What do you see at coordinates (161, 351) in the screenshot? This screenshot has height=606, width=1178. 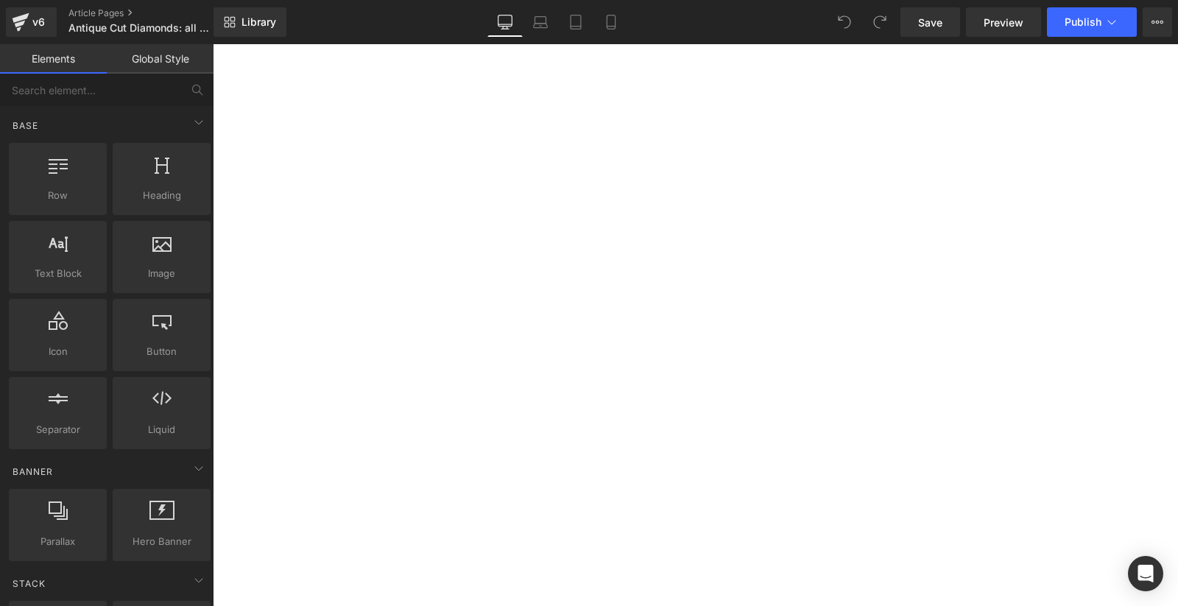 I see `span: Button` at bounding box center [161, 351].